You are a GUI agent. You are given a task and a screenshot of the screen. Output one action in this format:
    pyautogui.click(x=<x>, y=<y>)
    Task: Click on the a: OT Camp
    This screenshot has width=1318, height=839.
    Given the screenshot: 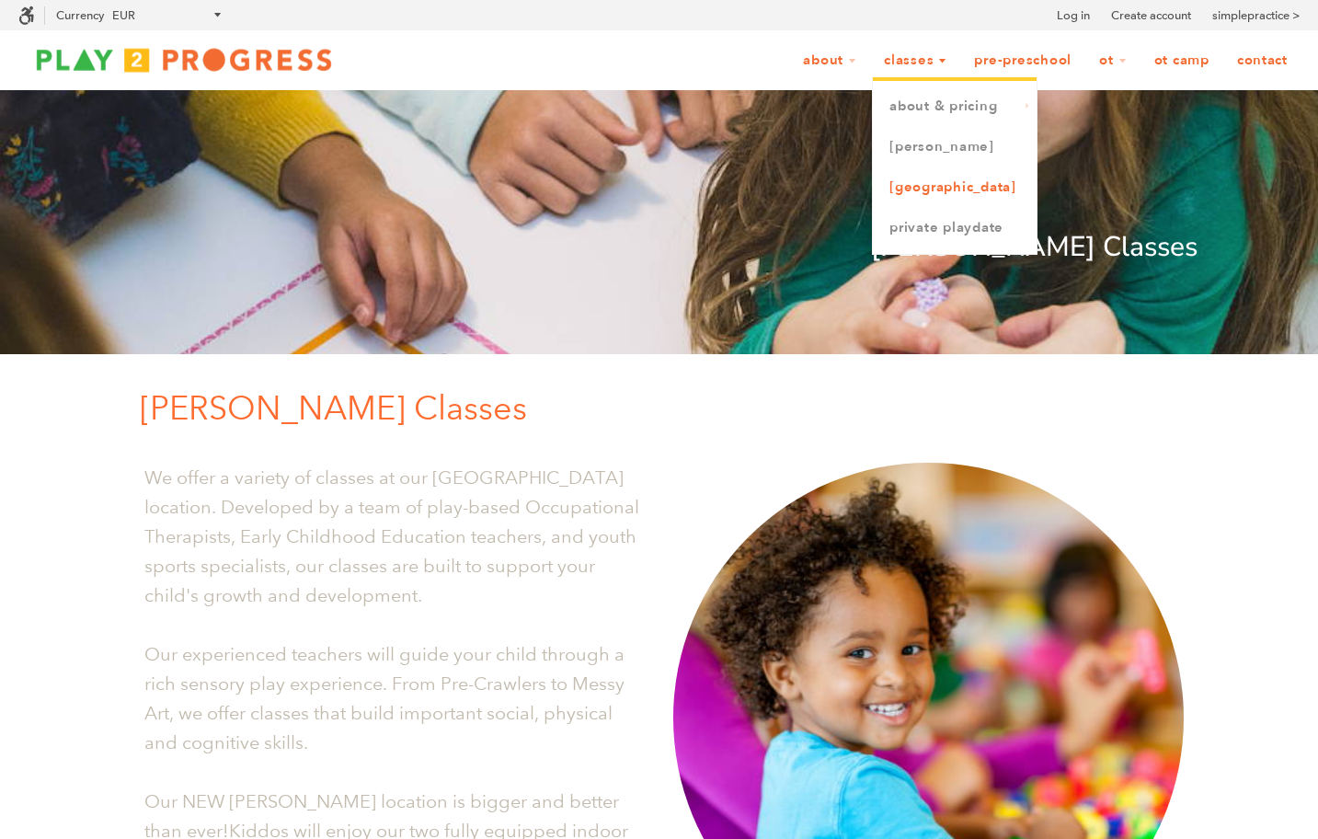 What is the action you would take?
    pyautogui.click(x=1182, y=61)
    